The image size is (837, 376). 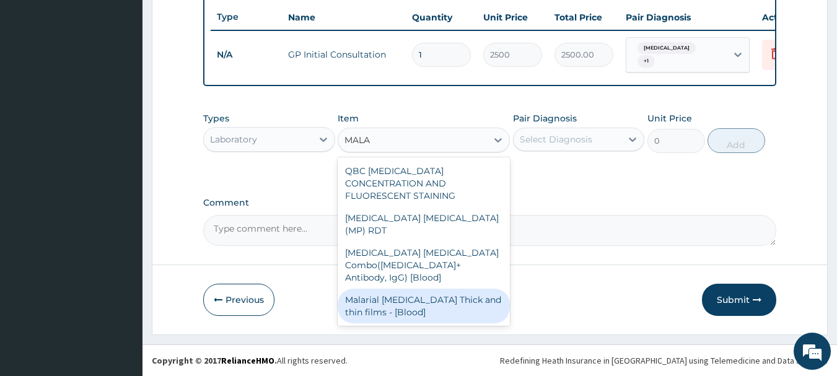 What do you see at coordinates (669, 118) in the screenshot?
I see `label: Unit Price` at bounding box center [669, 118].